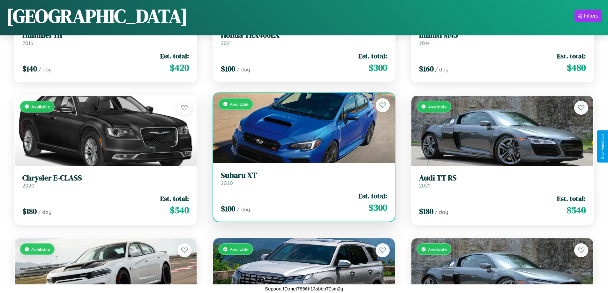 This screenshot has width=608, height=293. I want to click on div: Filters, so click(591, 16).